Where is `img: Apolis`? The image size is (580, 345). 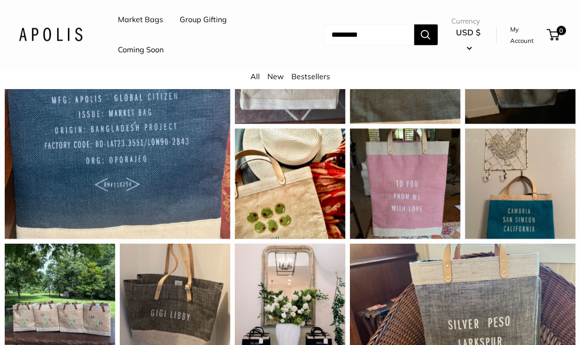
img: Apolis is located at coordinates (50, 34).